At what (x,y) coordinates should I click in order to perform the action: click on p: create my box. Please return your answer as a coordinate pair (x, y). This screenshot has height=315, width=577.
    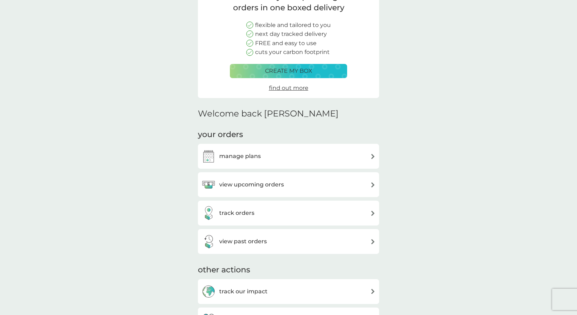
    Looking at the image, I should click on (288, 71).